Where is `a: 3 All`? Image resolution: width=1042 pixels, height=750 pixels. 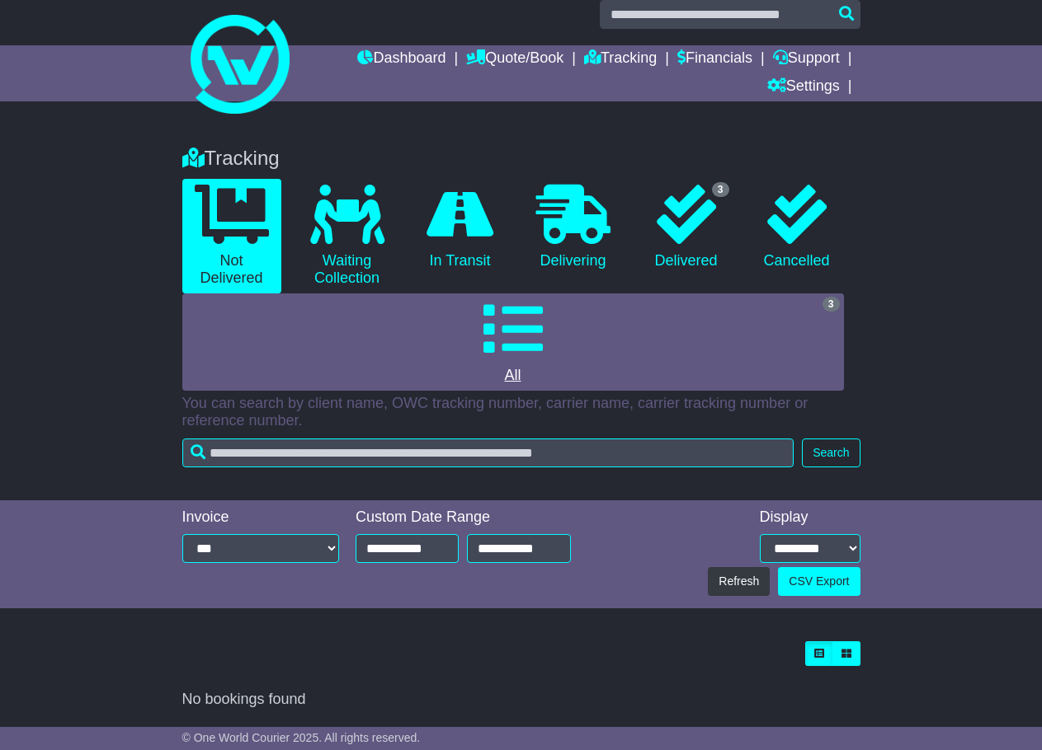 a: 3 All is located at coordinates (513, 342).